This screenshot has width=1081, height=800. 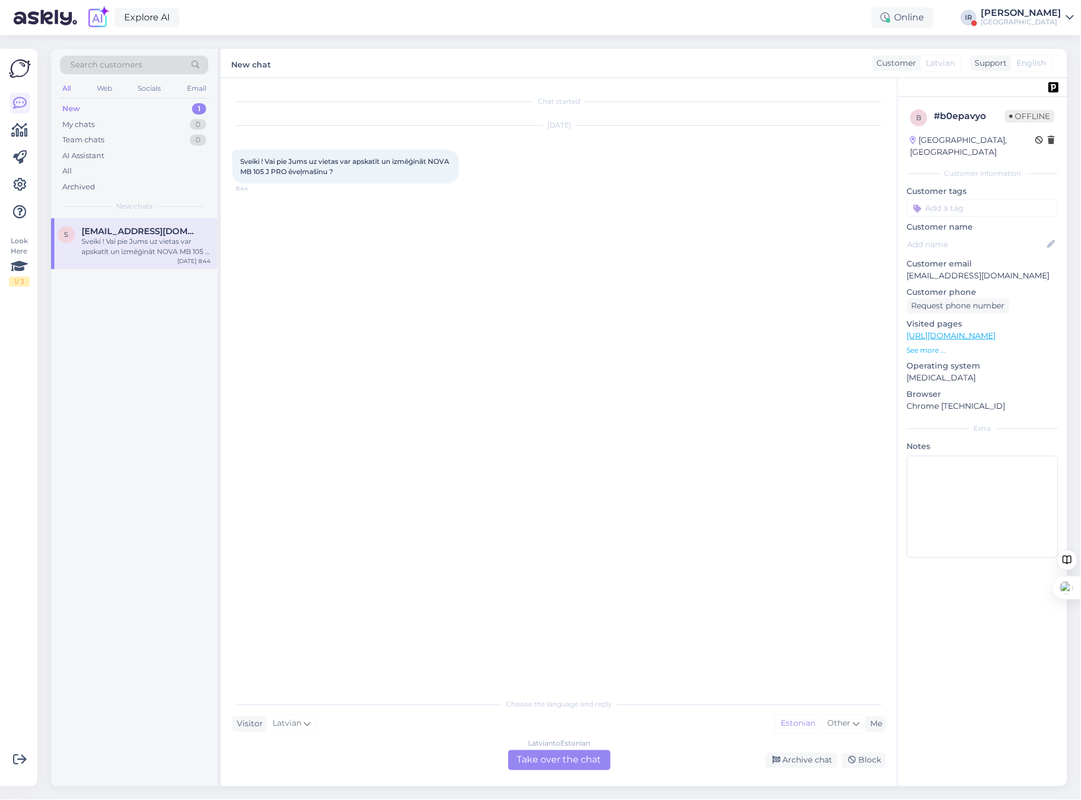 I want to click on div: Take over the chat, so click(x=559, y=760).